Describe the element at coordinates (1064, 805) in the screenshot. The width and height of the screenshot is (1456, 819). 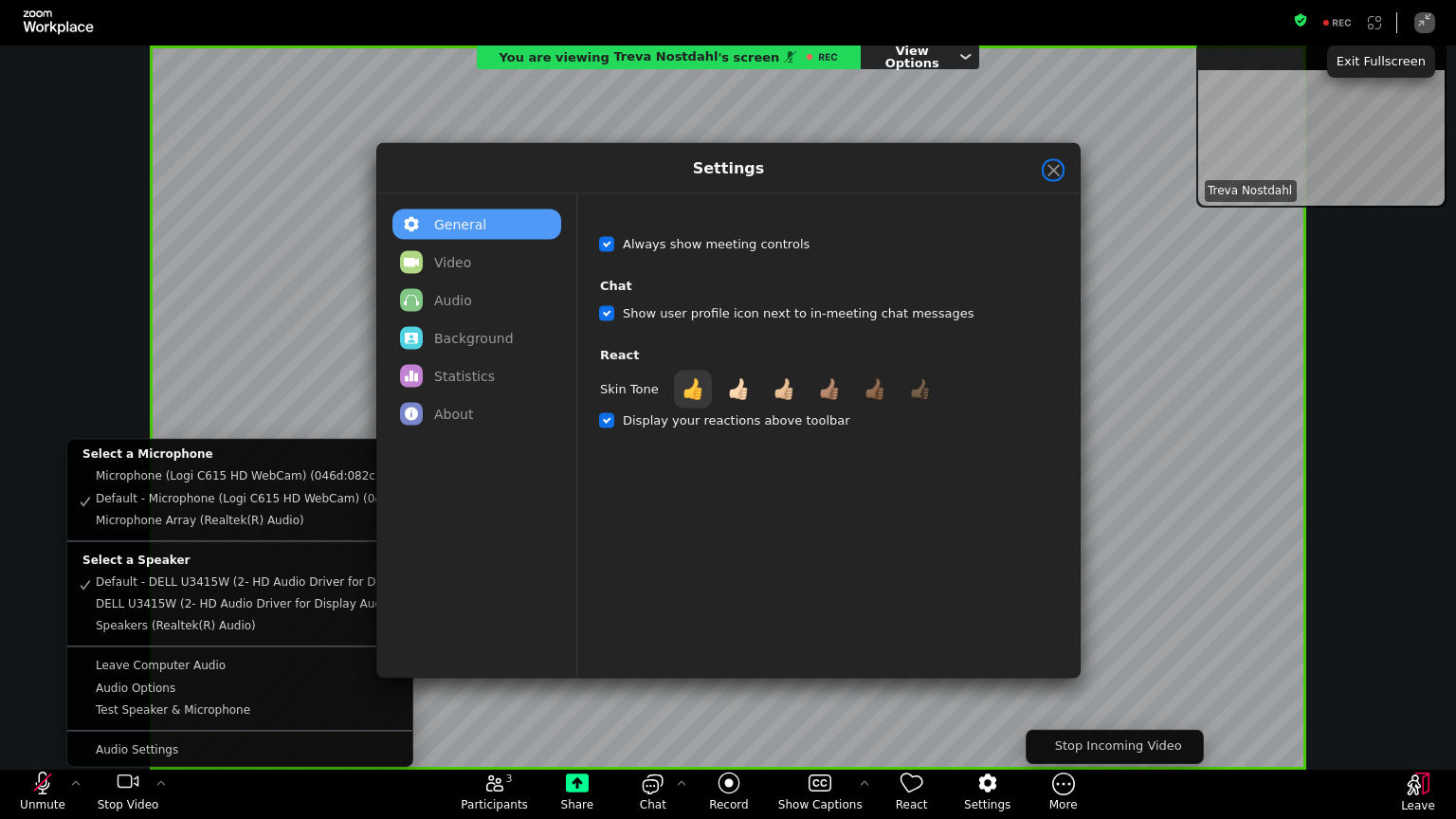
I see `span: More` at that location.